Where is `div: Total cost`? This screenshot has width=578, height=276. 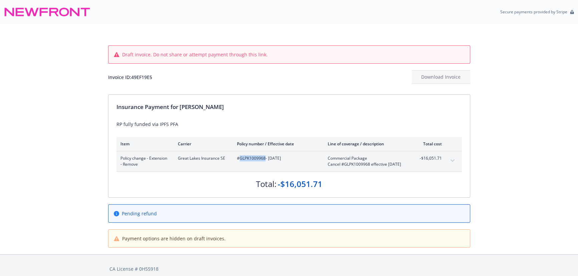
div: Total cost is located at coordinates (429, 144).